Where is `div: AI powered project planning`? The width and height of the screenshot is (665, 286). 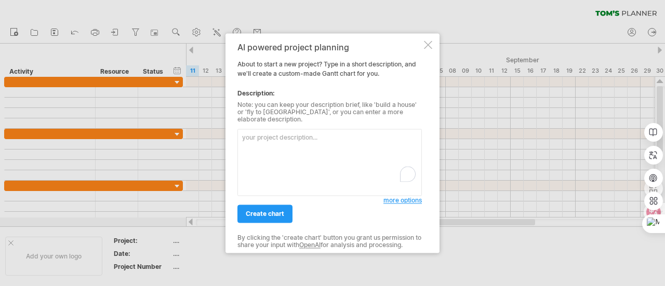
div: AI powered project planning is located at coordinates (329, 47).